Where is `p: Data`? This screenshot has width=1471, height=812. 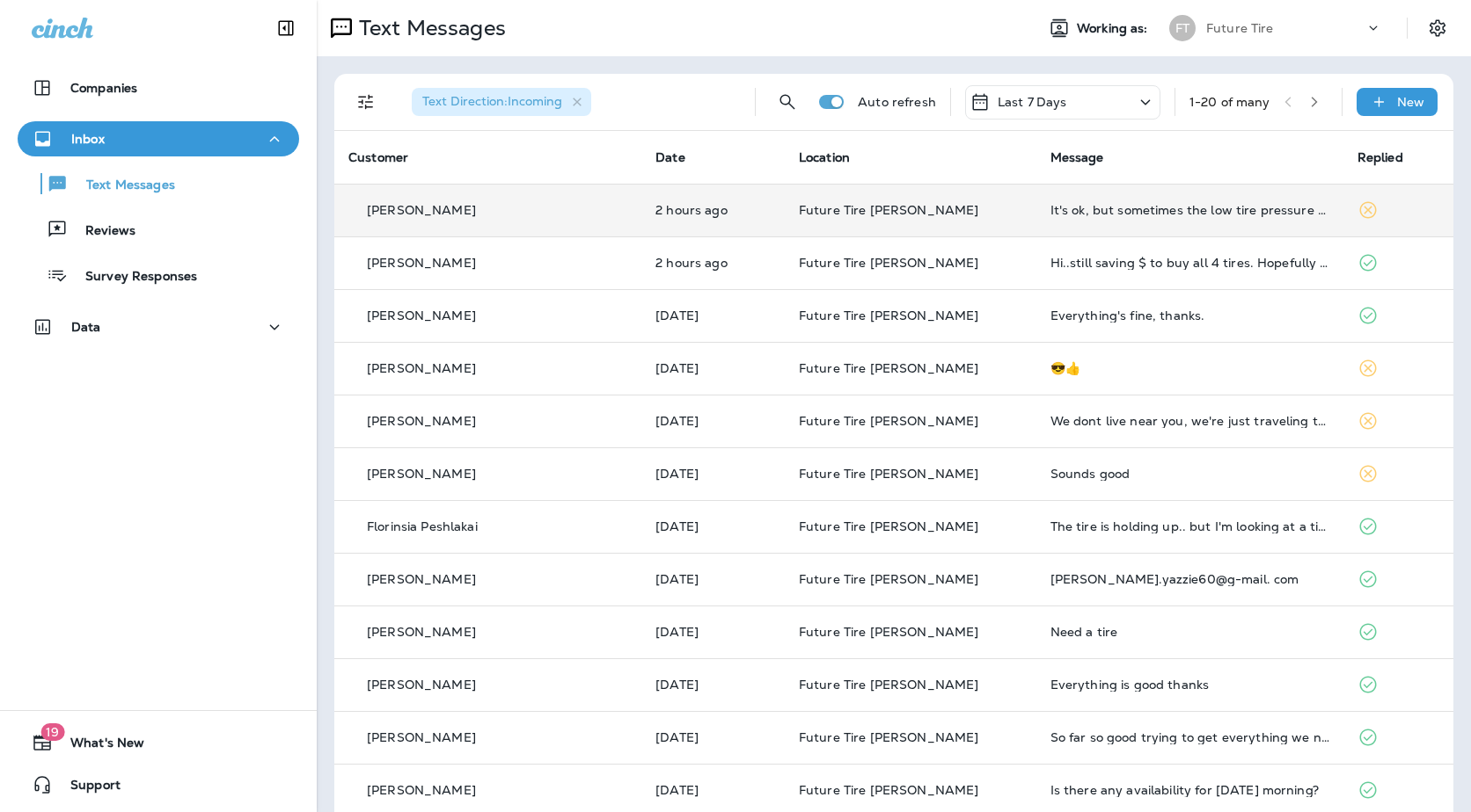
p: Data is located at coordinates (86, 327).